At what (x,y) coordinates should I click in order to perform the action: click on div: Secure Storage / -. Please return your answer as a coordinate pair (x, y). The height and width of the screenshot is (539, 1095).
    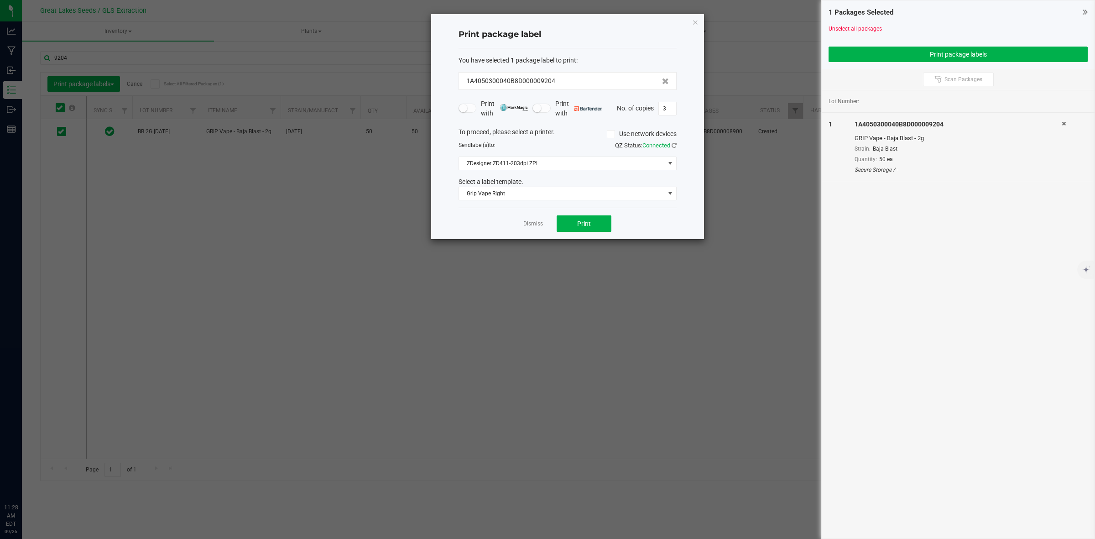
    Looking at the image, I should click on (958, 170).